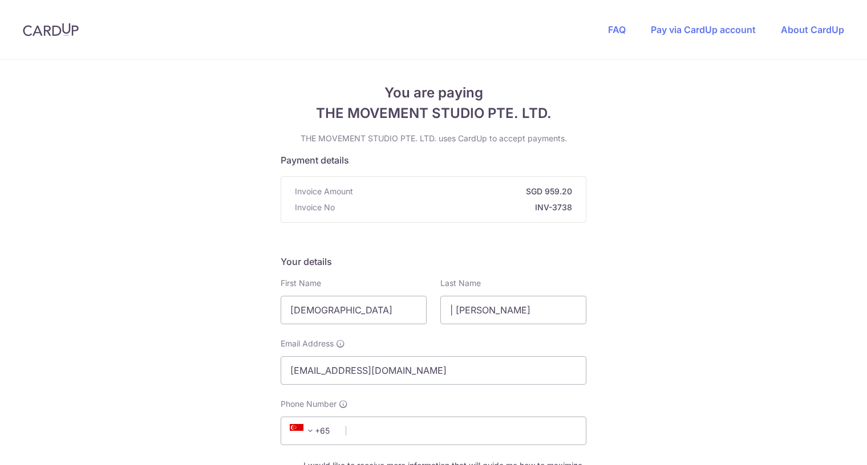  Describe the element at coordinates (433, 262) in the screenshot. I see `h5: Your details` at that location.